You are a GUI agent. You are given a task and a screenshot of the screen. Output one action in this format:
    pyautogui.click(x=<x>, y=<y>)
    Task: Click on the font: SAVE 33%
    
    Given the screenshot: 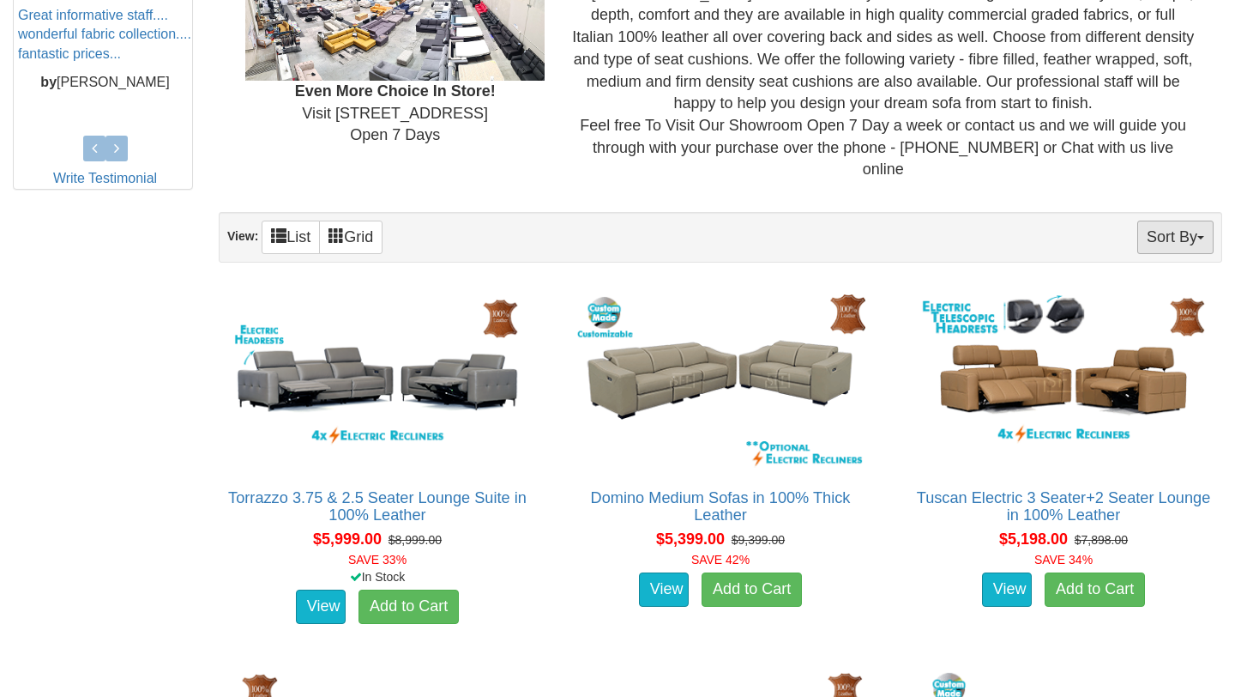 What is the action you would take?
    pyautogui.click(x=377, y=559)
    